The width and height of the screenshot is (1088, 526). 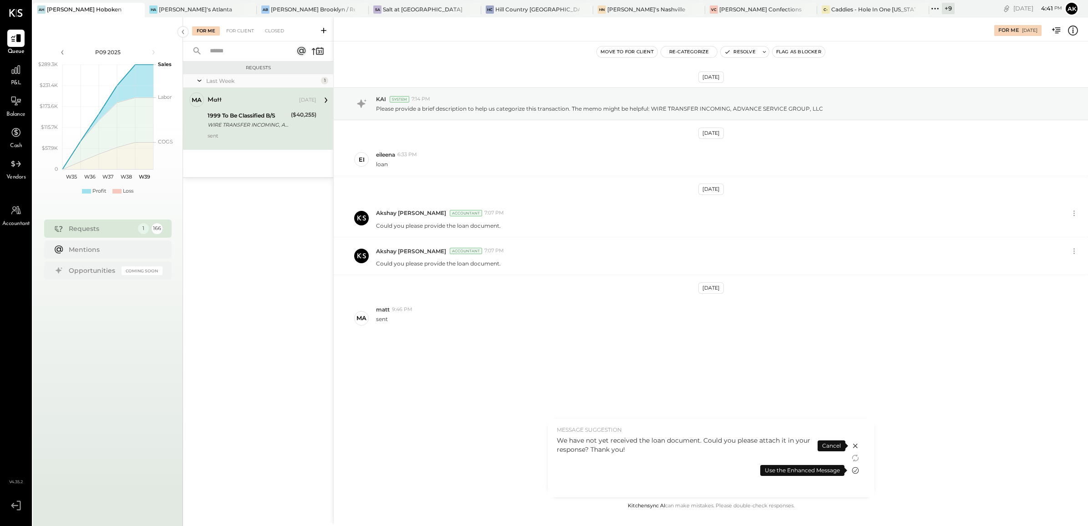 I want to click on div: 166, so click(x=157, y=228).